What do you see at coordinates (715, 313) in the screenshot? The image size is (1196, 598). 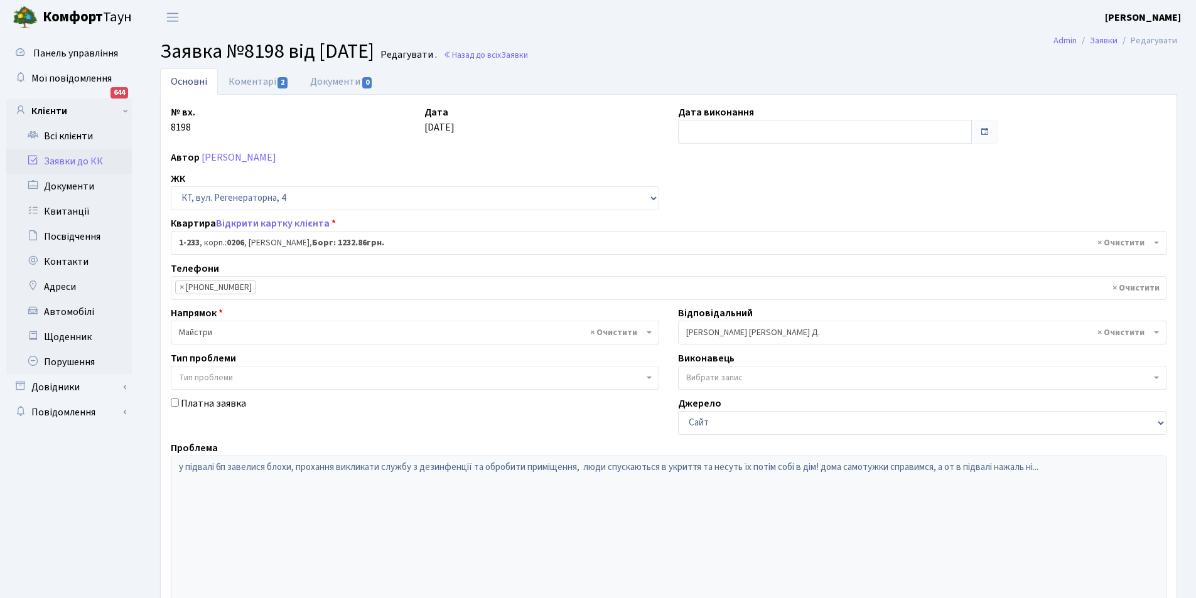 I see `label: Відповідальний` at bounding box center [715, 313].